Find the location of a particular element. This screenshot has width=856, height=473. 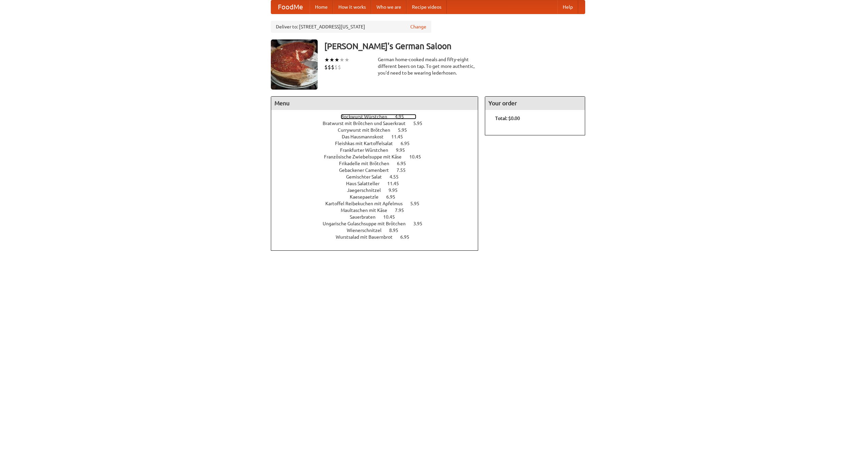

span: Gebackener Camenbert is located at coordinates (367, 170).